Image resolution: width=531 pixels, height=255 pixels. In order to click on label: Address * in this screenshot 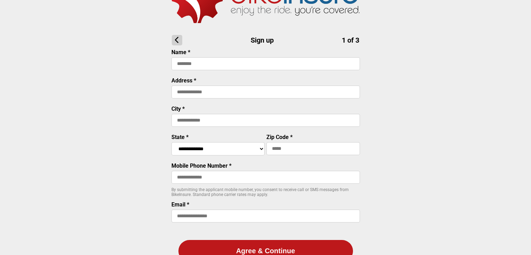, I will do `click(184, 80)`.